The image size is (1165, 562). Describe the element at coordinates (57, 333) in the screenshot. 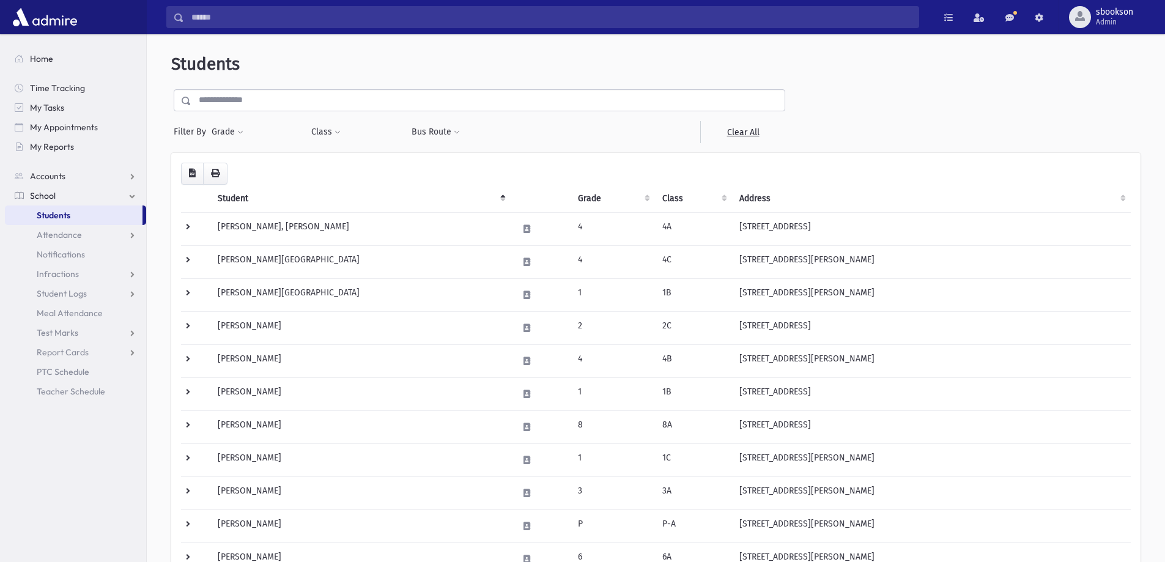

I see `span: Test Marks` at that location.